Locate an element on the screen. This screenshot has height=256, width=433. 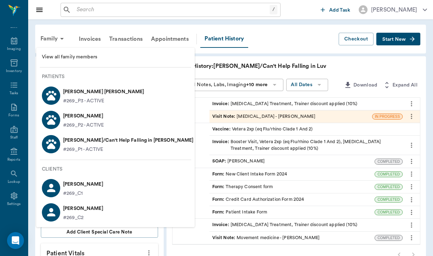
p: Clients is located at coordinates (118, 169).